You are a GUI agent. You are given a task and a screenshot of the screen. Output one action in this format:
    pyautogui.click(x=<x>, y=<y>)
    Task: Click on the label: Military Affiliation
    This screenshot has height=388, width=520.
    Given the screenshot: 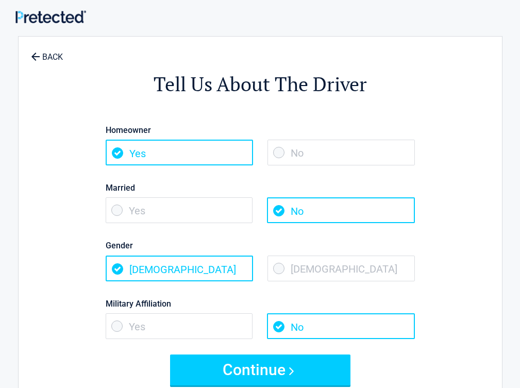 What is the action you would take?
    pyautogui.click(x=260, y=303)
    